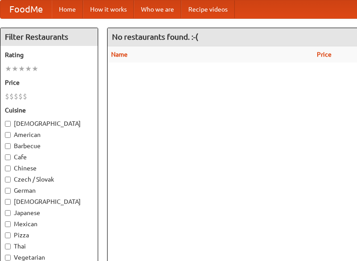 The width and height of the screenshot is (357, 261). I want to click on h5: Price, so click(49, 82).